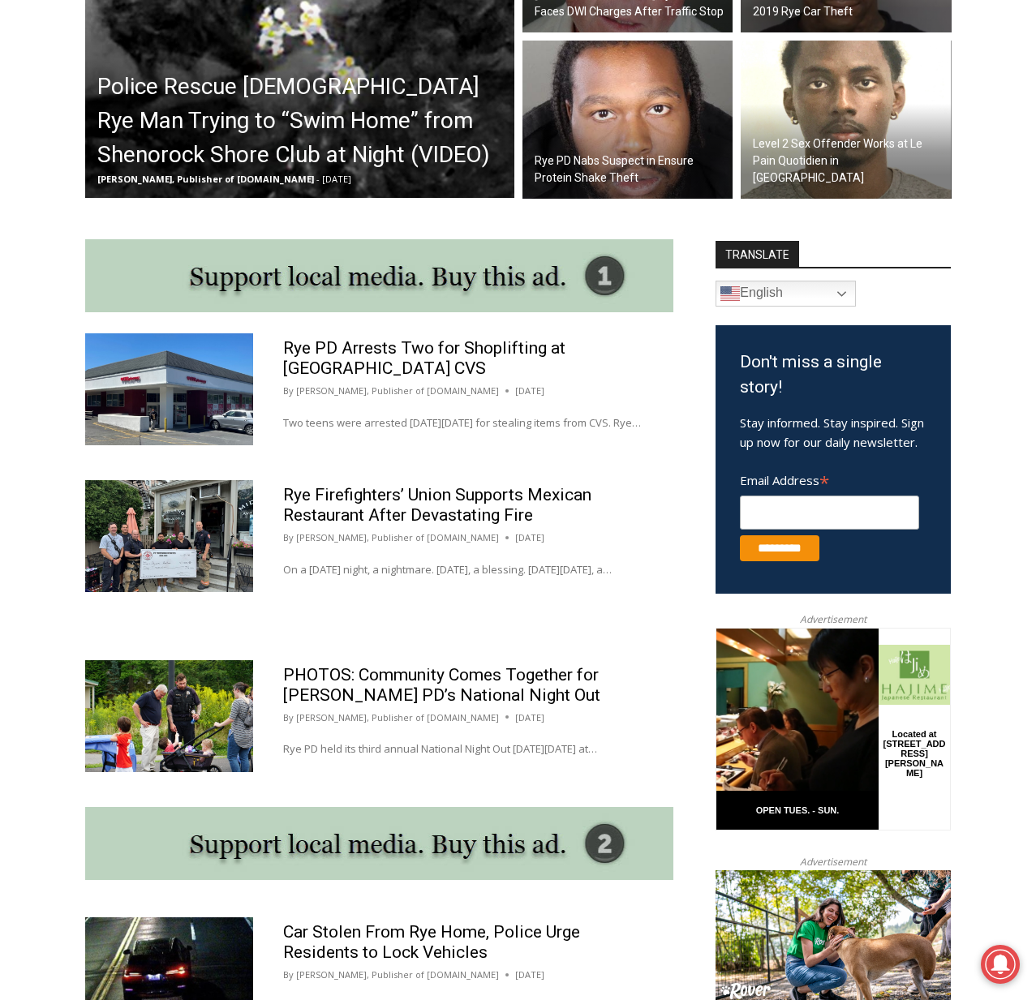  I want to click on img: (PHOTO: Rye PD held its third annual National Night Out on August 5, 2025 at Rye Recreation. Publ..., so click(169, 716).